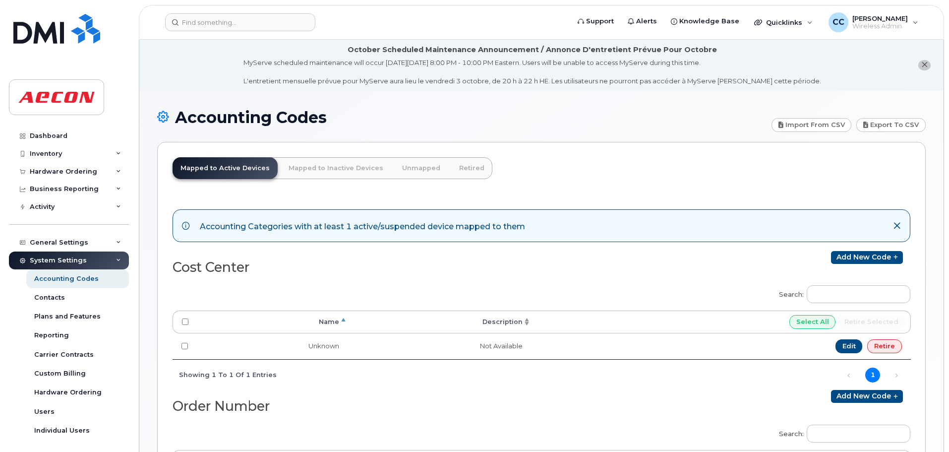 Image resolution: width=949 pixels, height=452 pixels. I want to click on h1: Accounting Codes, so click(462, 117).